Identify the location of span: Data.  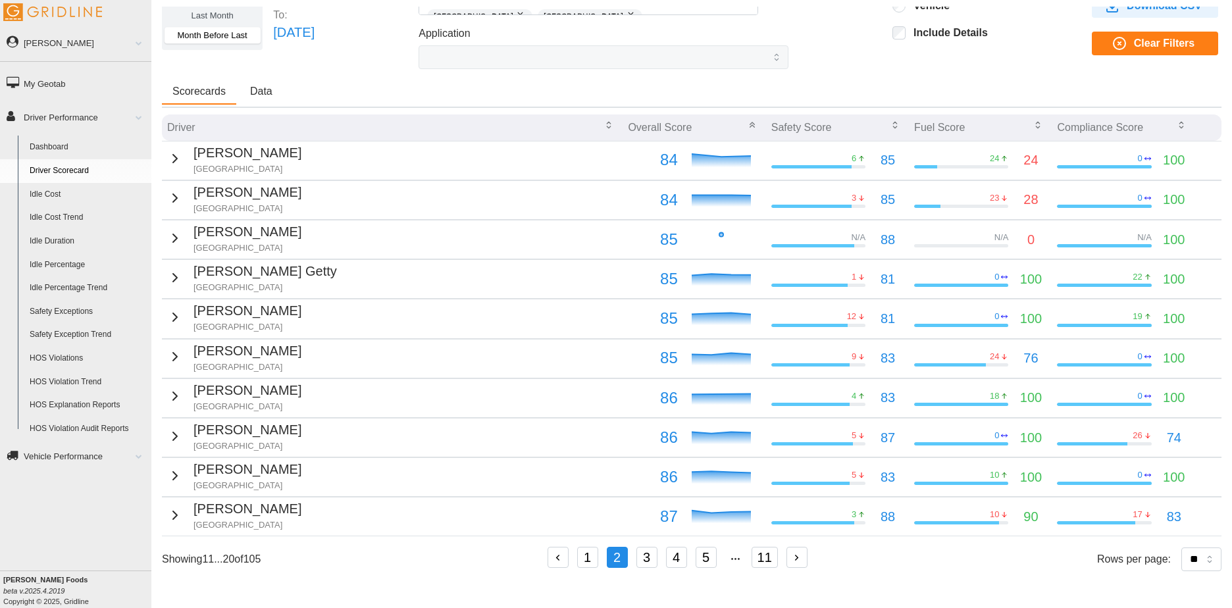
(261, 91).